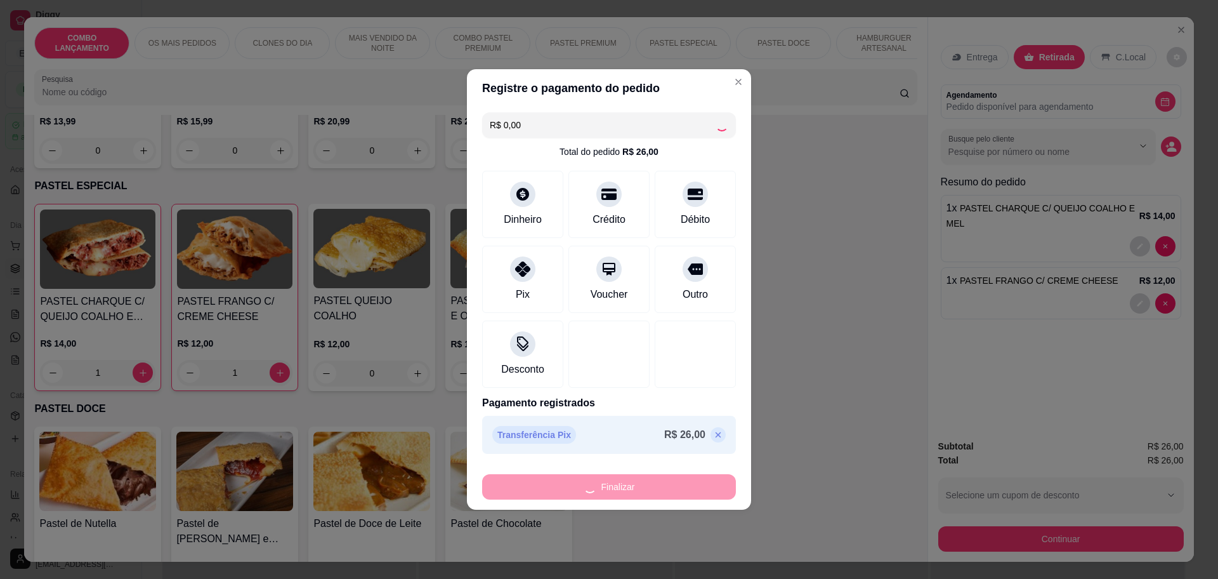 The height and width of the screenshot is (579, 1218). What do you see at coordinates (523, 294) in the screenshot?
I see `div: Pix` at bounding box center [523, 294].